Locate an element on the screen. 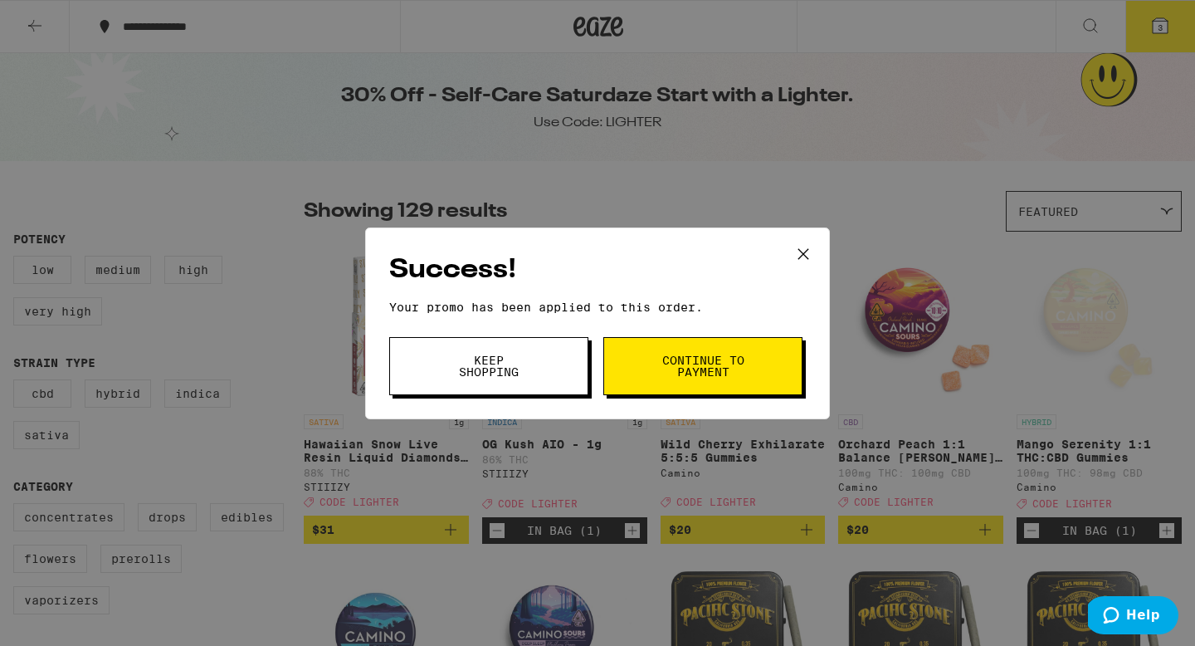 This screenshot has width=1195, height=646. p: Your promo has been applied to this order. is located at coordinates (598, 307).